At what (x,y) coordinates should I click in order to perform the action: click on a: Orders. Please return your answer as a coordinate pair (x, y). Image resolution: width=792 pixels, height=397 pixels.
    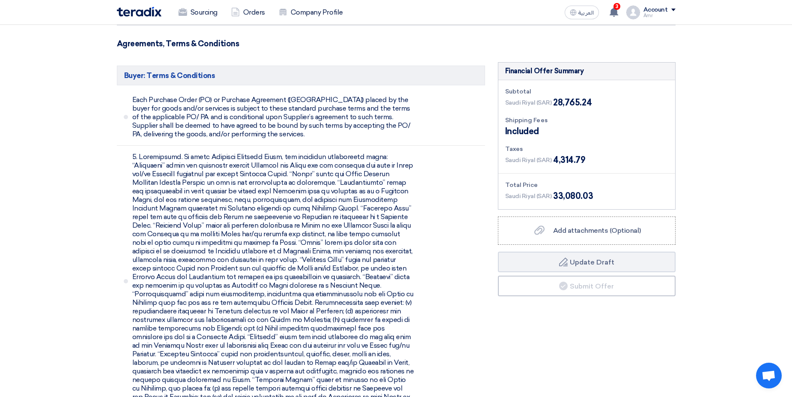
    Looking at the image, I should click on (248, 12).